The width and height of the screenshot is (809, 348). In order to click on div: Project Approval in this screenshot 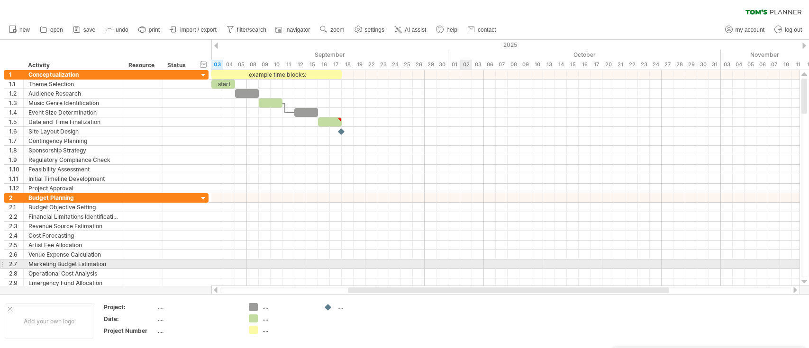, I will do `click(73, 188)`.